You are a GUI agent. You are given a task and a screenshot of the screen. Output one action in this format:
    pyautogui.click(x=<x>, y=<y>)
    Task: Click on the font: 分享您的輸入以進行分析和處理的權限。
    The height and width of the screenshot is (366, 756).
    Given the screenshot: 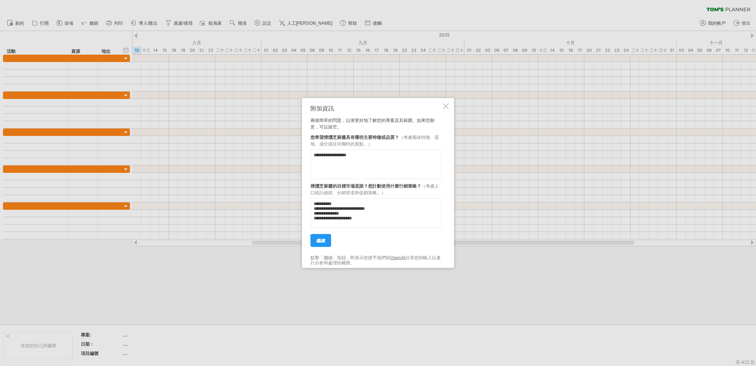 What is the action you would take?
    pyautogui.click(x=375, y=260)
    